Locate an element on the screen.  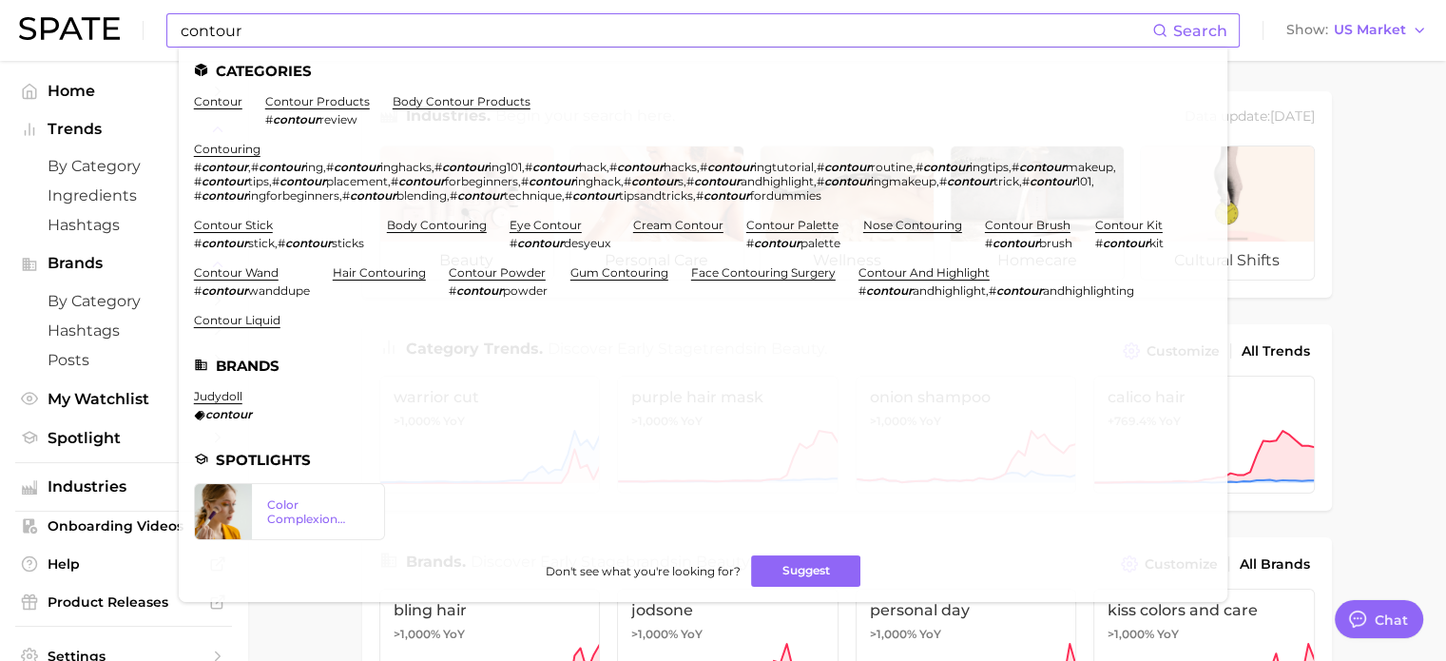
span: hack is located at coordinates (592, 166).